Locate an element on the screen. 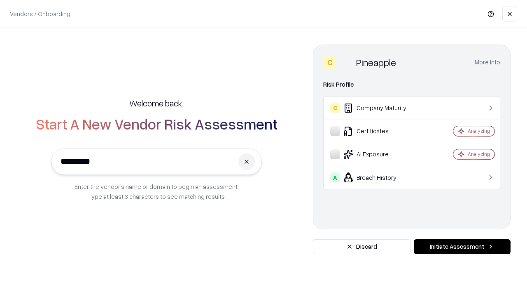  div: Company Maturity is located at coordinates (379, 108).